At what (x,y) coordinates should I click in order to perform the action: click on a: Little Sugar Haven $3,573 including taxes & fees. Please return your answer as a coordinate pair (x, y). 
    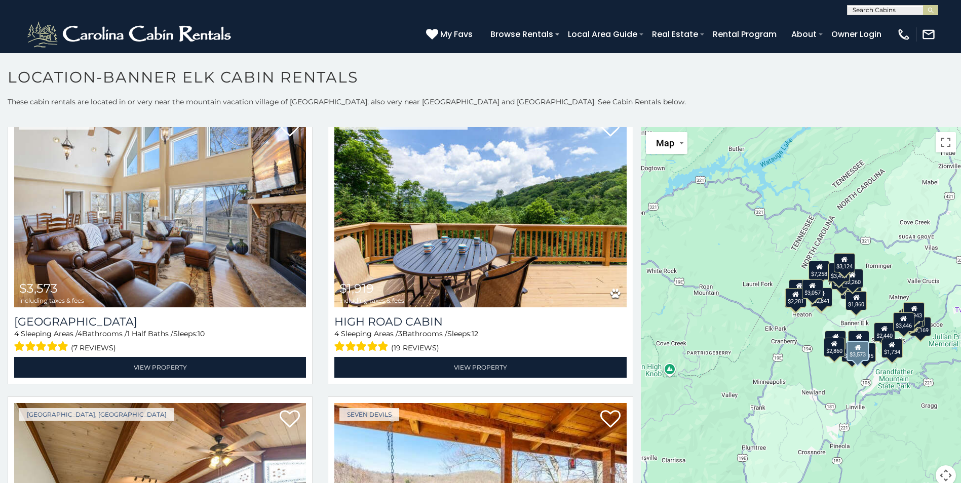
    Looking at the image, I should click on (160, 210).